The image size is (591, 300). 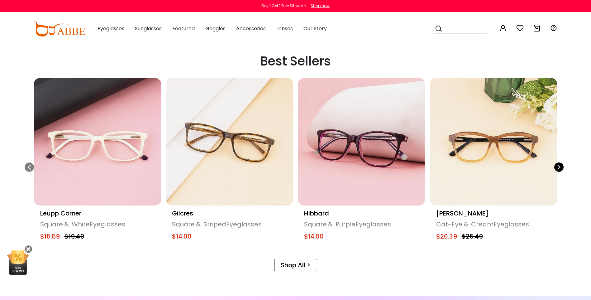 What do you see at coordinates (18, 262) in the screenshot?
I see `img: mini welcome offer` at bounding box center [18, 262].